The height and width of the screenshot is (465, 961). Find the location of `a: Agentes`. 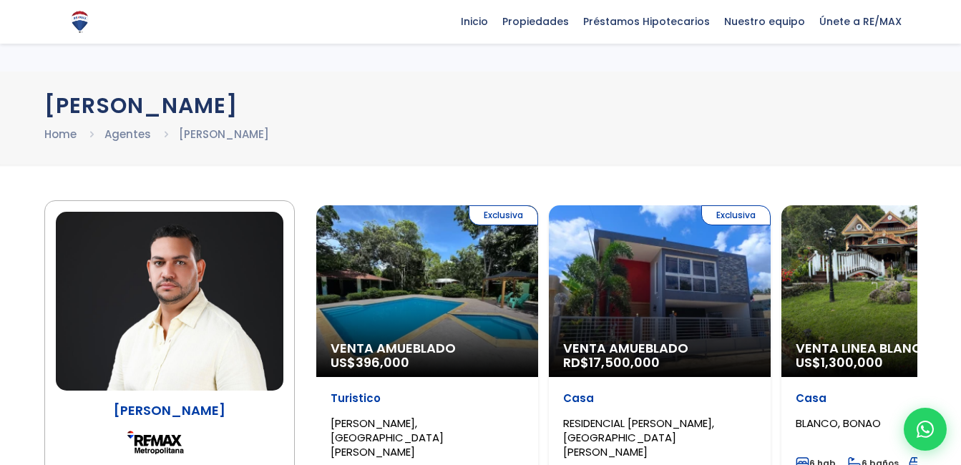

a: Agentes is located at coordinates (127, 134).